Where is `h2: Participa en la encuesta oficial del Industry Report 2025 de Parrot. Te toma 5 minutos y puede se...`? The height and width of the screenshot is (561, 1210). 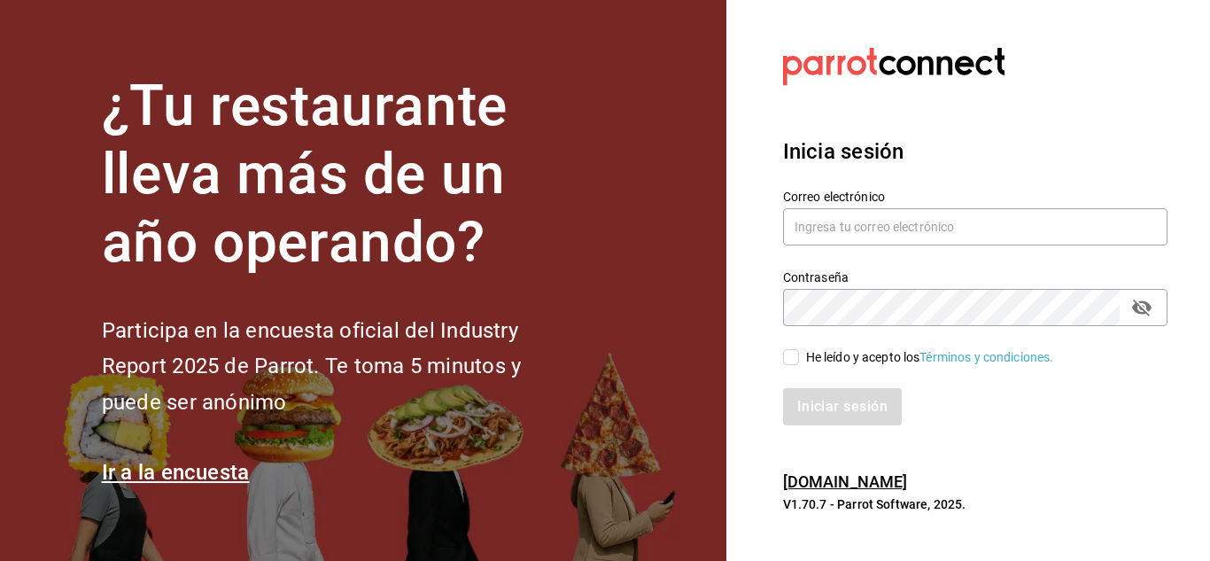
h2: Participa en la encuesta oficial del Industry Report 2025 de Parrot. Te toma 5 minutos y puede se... is located at coordinates (341, 367).